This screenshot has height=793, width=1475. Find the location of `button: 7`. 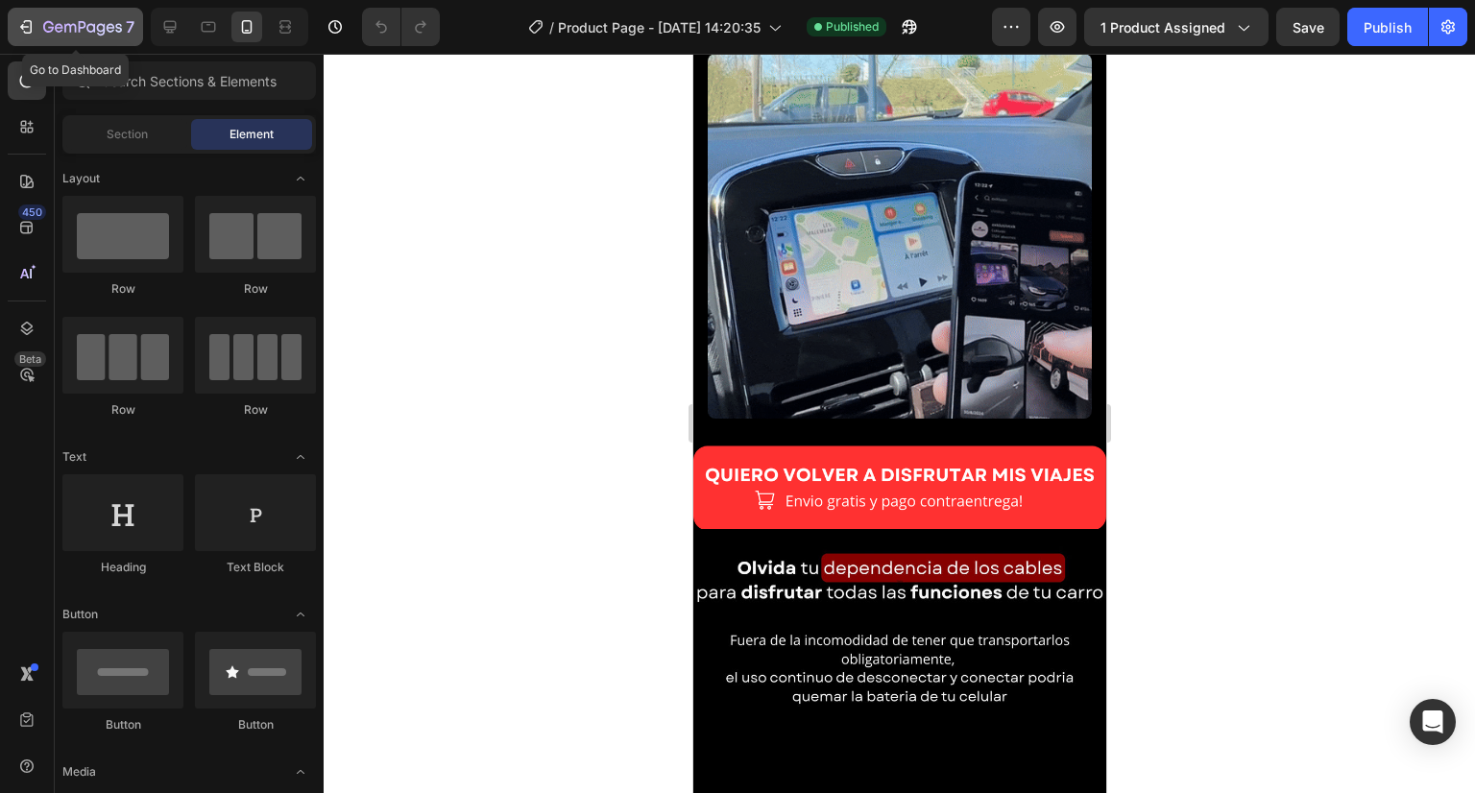

button: 7 is located at coordinates (75, 27).